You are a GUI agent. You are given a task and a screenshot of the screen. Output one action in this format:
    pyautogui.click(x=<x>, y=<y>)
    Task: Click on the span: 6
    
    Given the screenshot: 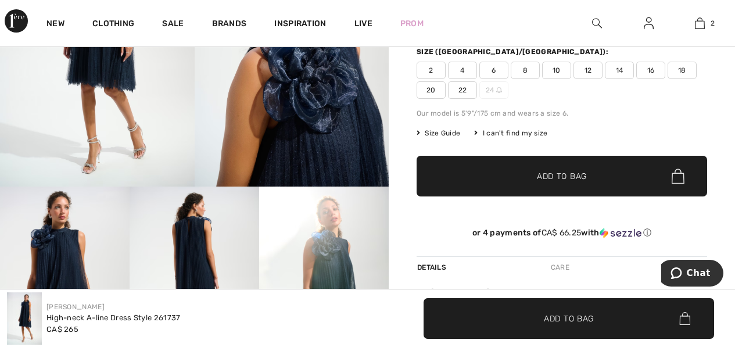 What is the action you would take?
    pyautogui.click(x=494, y=70)
    